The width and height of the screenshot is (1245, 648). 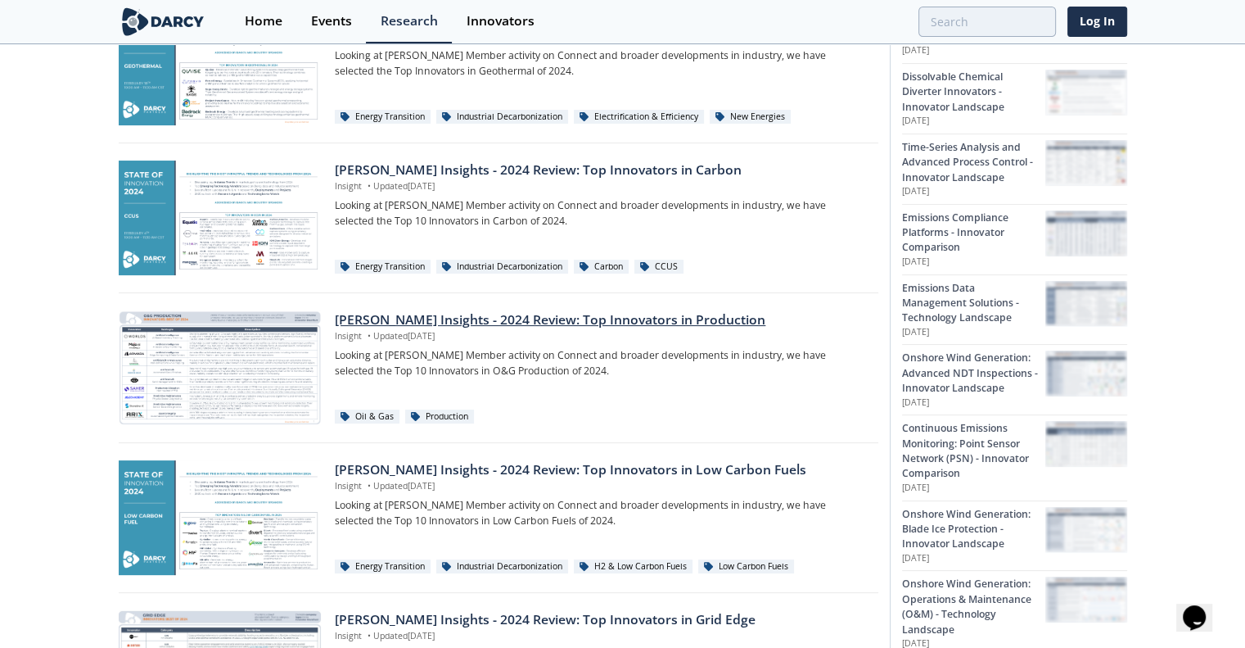 What do you see at coordinates (601, 267) in the screenshot?
I see `div: Carbon` at bounding box center [601, 267].